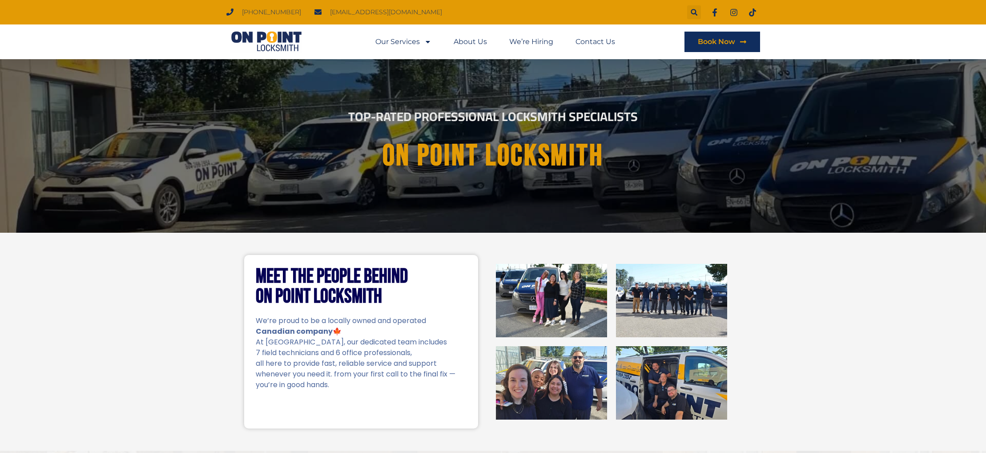 This screenshot has width=986, height=453. What do you see at coordinates (470, 42) in the screenshot?
I see `a: About Us` at bounding box center [470, 42].